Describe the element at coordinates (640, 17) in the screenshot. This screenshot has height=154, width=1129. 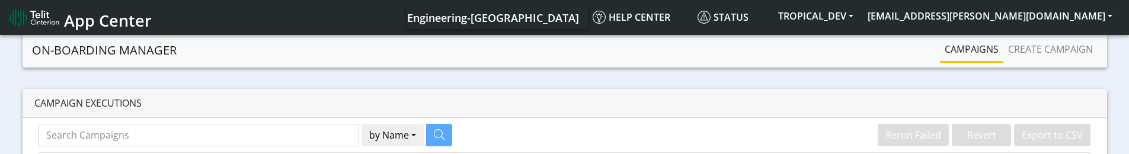
I see `a: Help center` at that location.